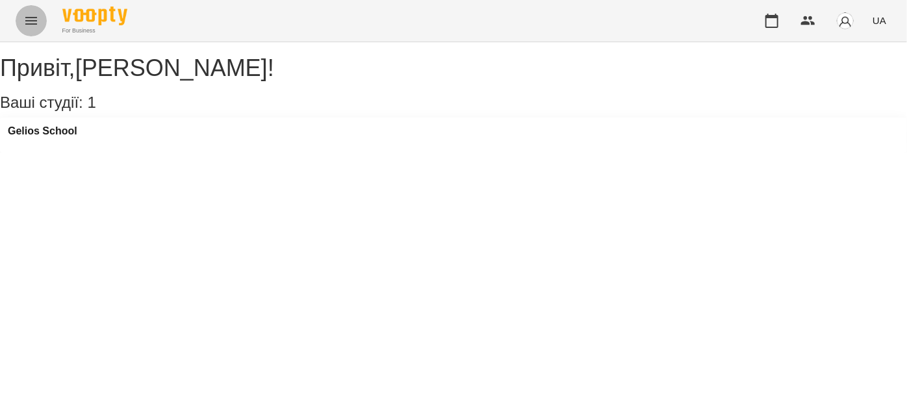  What do you see at coordinates (880, 20) in the screenshot?
I see `span: UA` at bounding box center [880, 20].